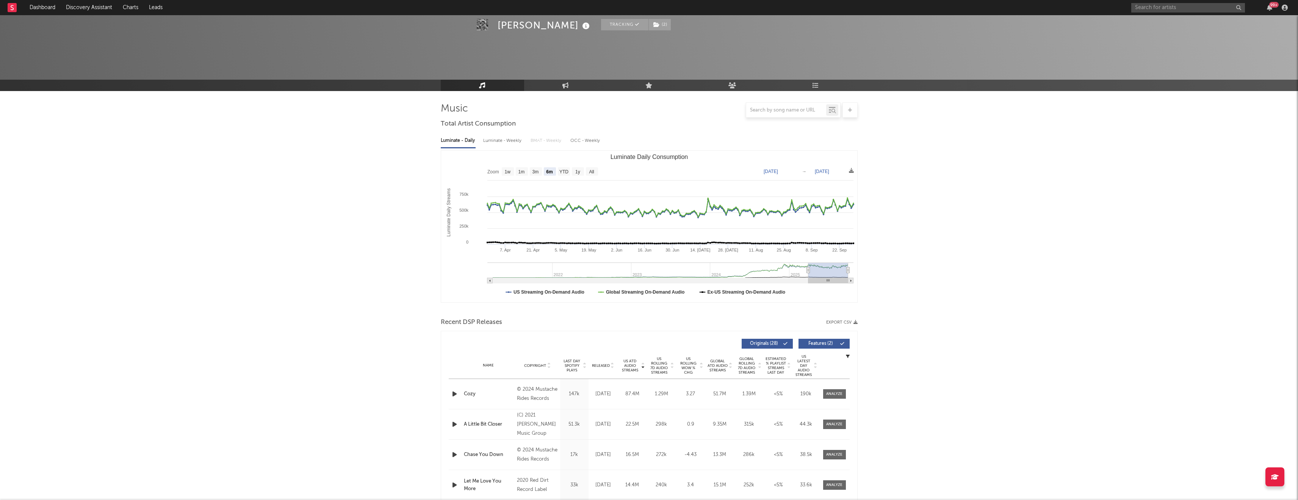  Describe the element at coordinates (489, 424) in the screenshot. I see `a: A Little Bit Closer` at that location.